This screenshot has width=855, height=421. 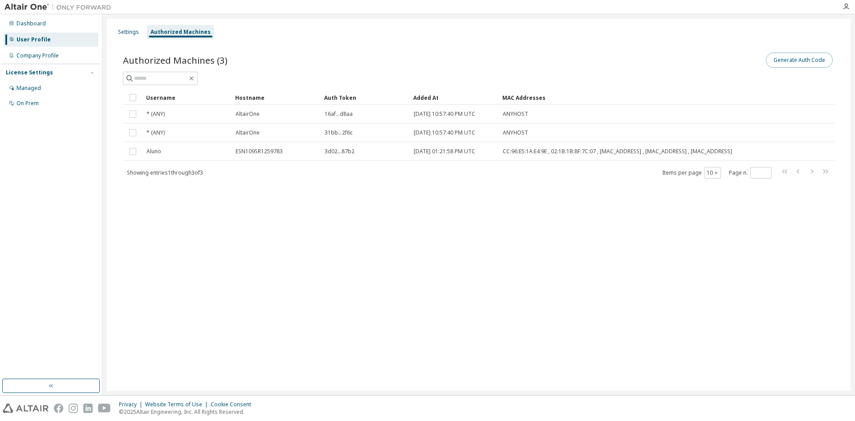 I want to click on div: Cookie Consent, so click(x=233, y=404).